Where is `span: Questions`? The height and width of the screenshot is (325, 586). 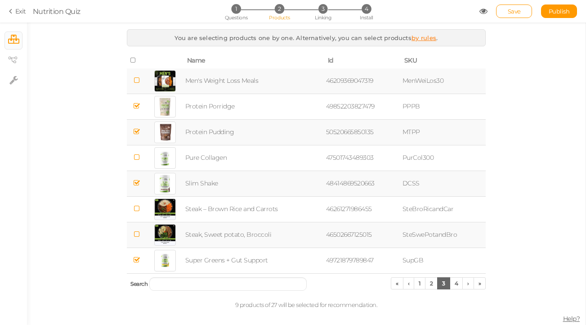 span: Questions is located at coordinates (236, 18).